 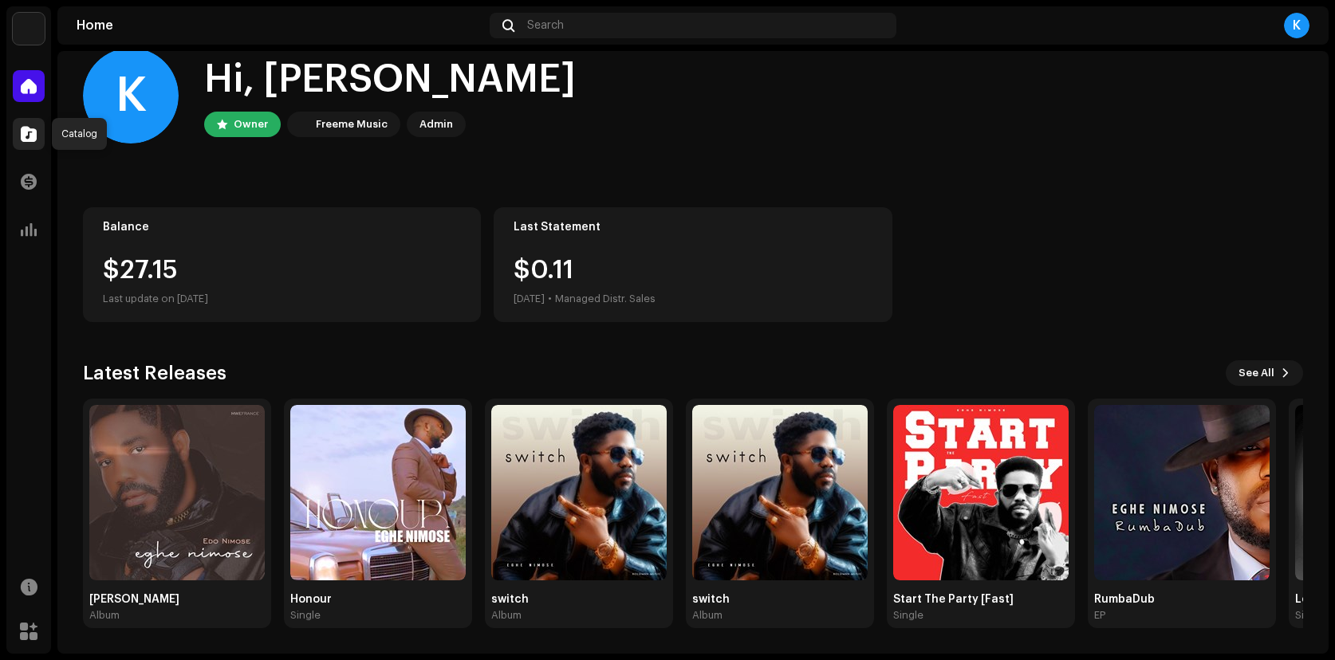 I want to click on div: Home, so click(x=280, y=26).